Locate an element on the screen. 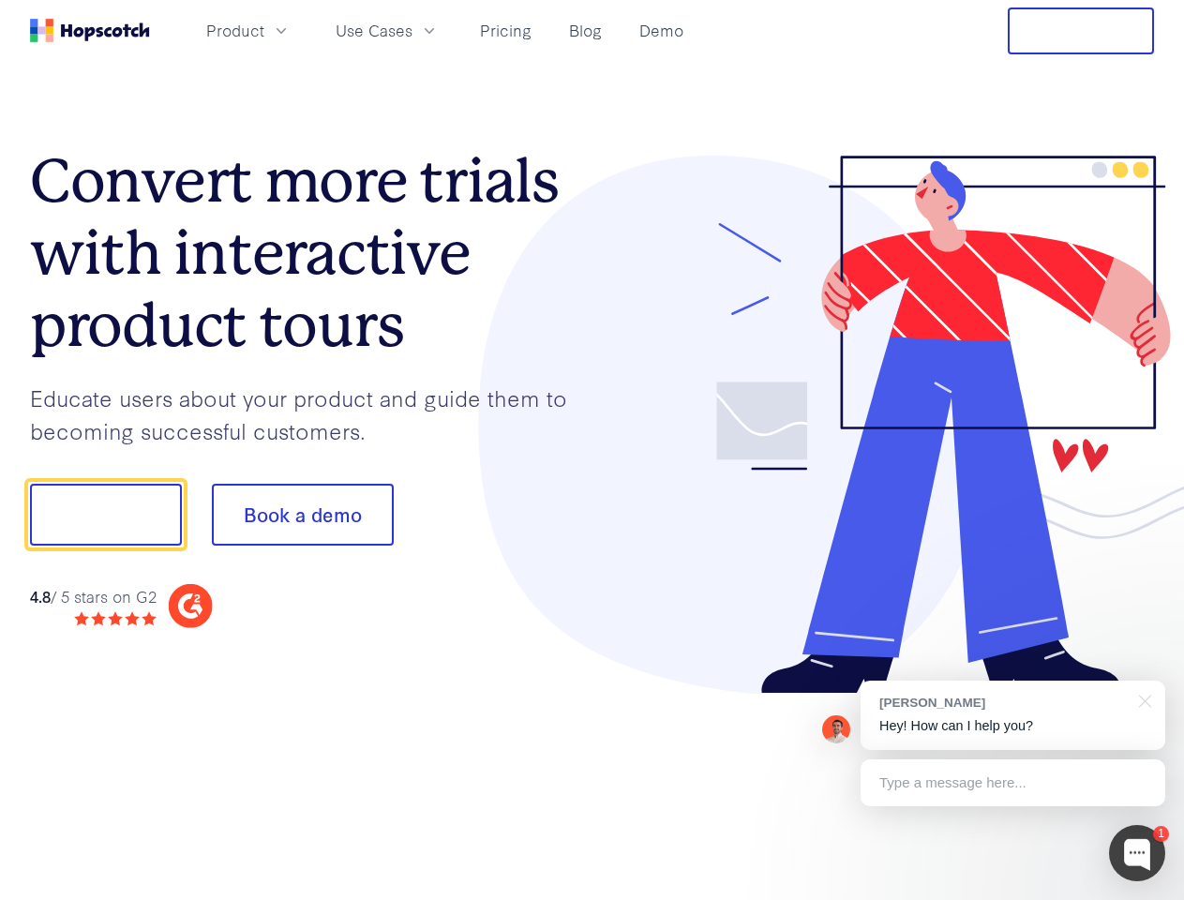  button: Free Trial is located at coordinates (1081, 31).